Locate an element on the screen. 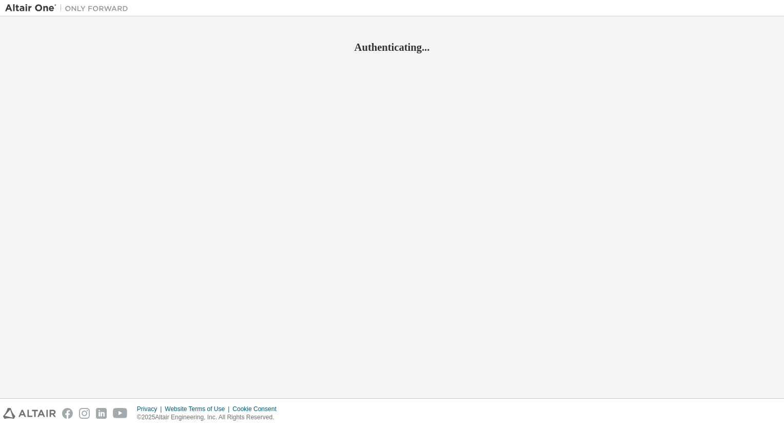 The height and width of the screenshot is (428, 784). div: Cookie Consent is located at coordinates (257, 409).